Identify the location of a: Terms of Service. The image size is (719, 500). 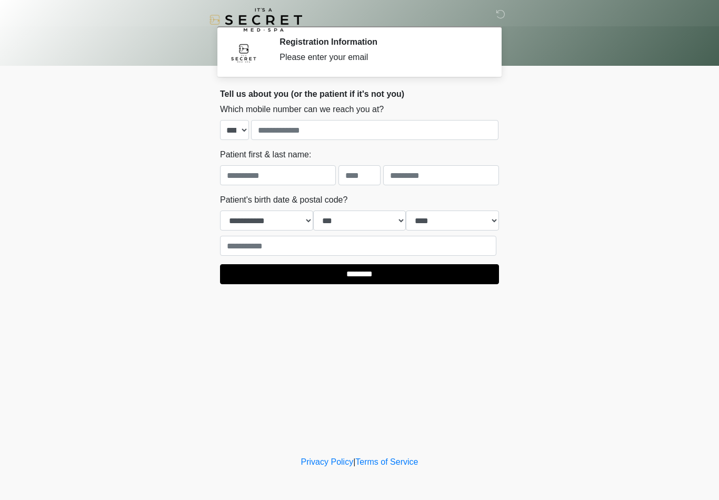
(386, 461).